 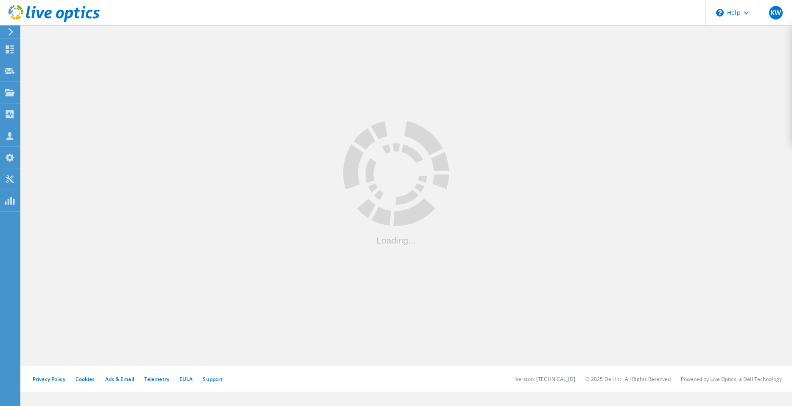 What do you see at coordinates (85, 379) in the screenshot?
I see `a: Cookies` at bounding box center [85, 379].